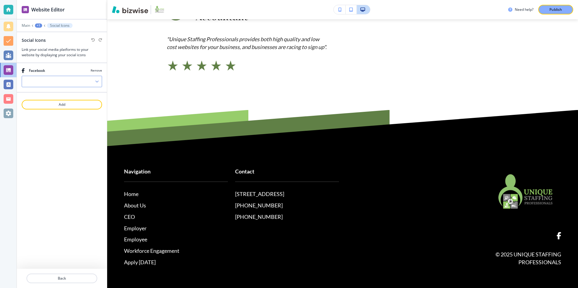  What do you see at coordinates (62, 52) in the screenshot?
I see `h3: Link your social media platforms to your website by displaying your social icons` at bounding box center [62, 52].